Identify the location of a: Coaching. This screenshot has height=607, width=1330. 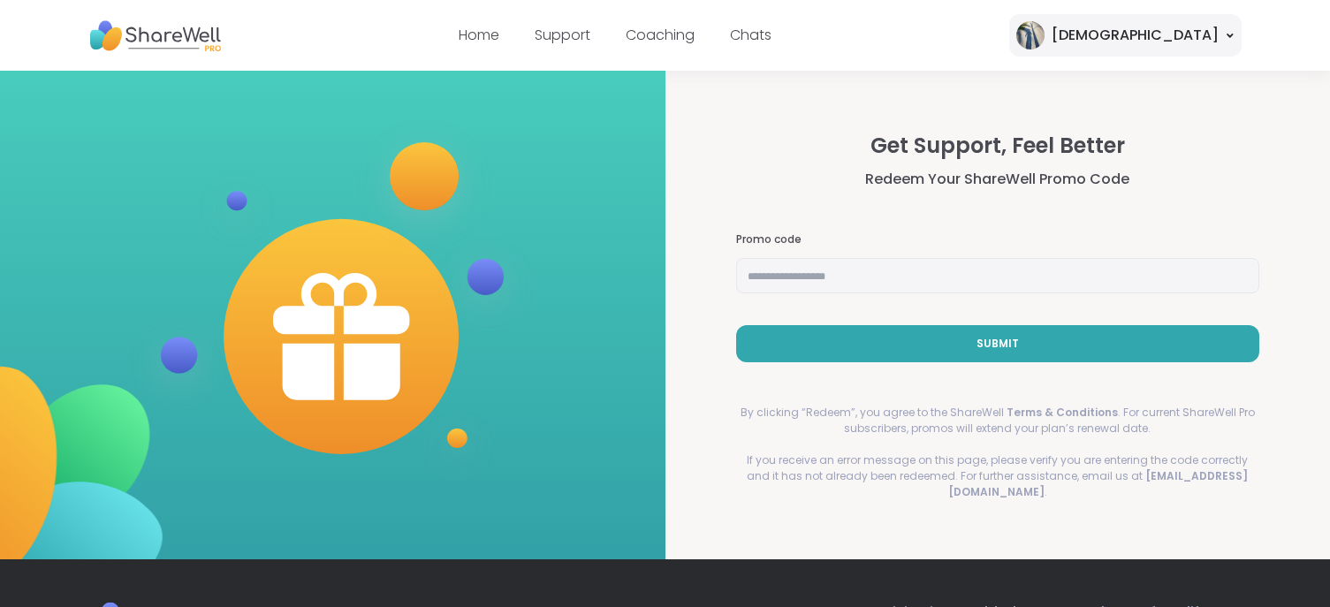
(660, 34).